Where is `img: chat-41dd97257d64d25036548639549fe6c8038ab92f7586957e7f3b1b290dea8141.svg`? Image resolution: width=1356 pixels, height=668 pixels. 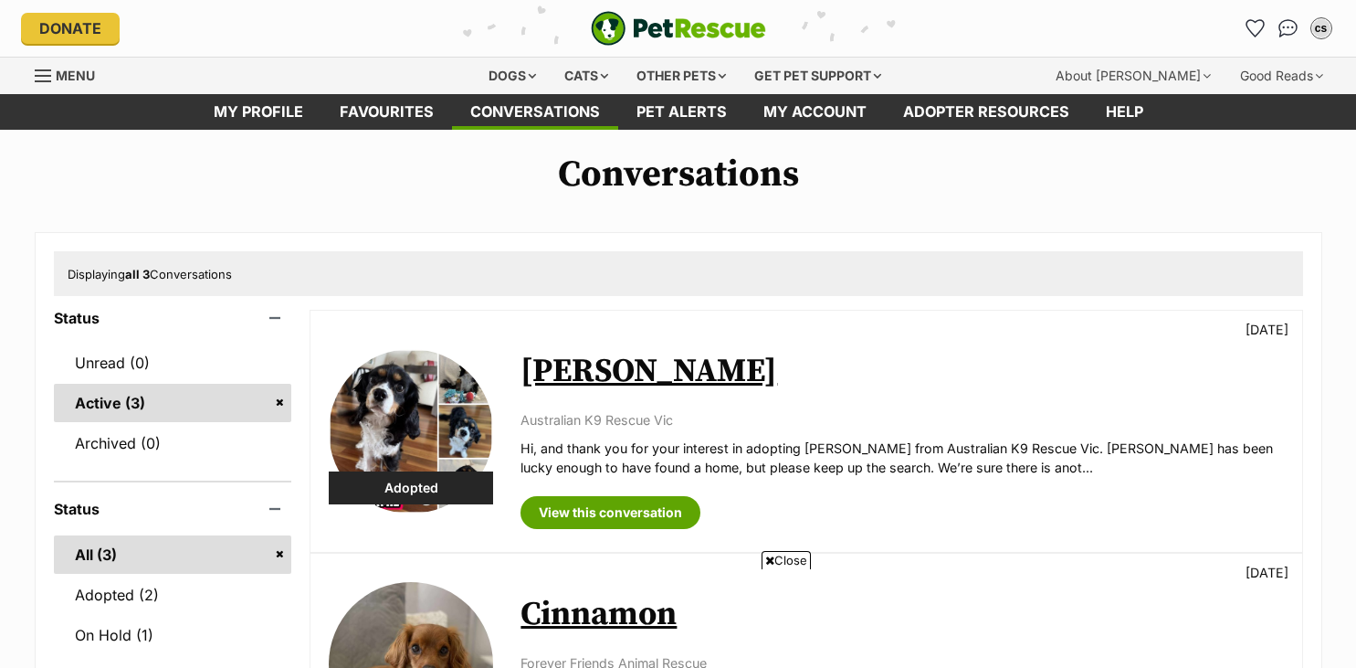
img: chat-41dd97257d64d25036548639549fe6c8038ab92f7586957e7f3b1b290dea8141.svg is located at coordinates (1288, 28).